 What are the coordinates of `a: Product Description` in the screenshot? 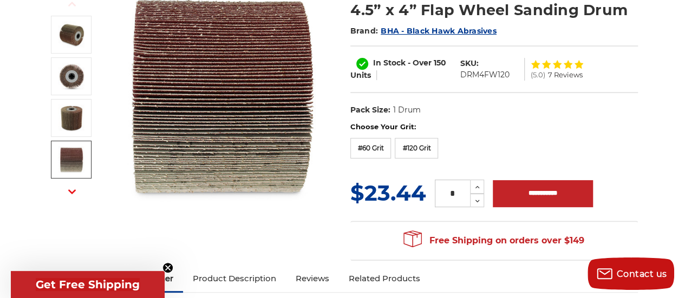 It's located at (234, 279).